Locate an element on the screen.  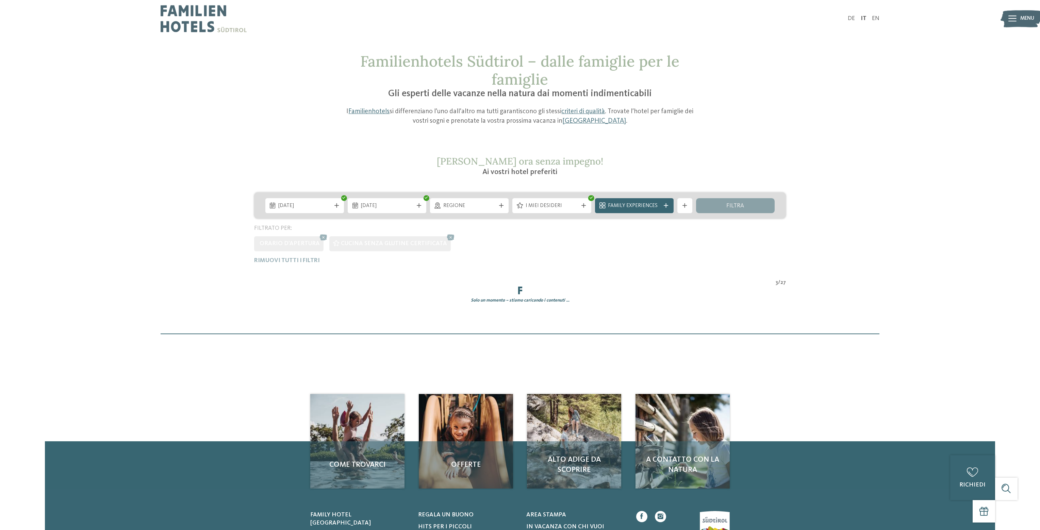
a: criteri di qualità is located at coordinates (583, 112).